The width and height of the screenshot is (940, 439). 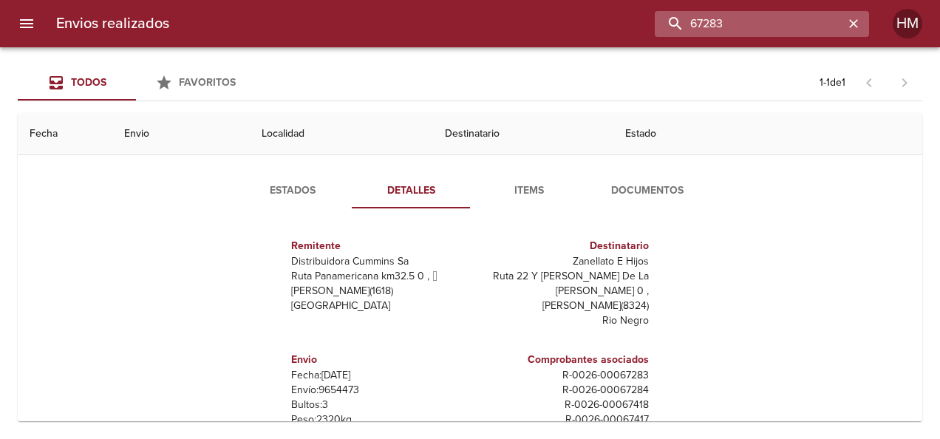 What do you see at coordinates (905, 83) in the screenshot?
I see `span: Pagina siguiente` at bounding box center [905, 83].